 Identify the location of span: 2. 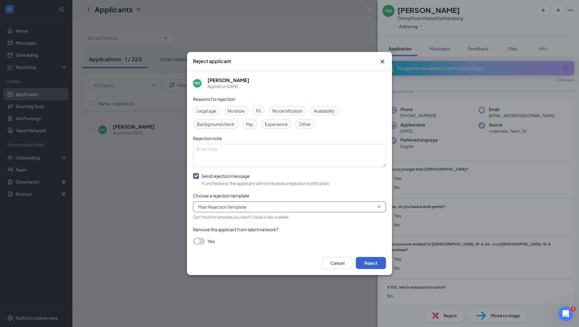
(574, 309).